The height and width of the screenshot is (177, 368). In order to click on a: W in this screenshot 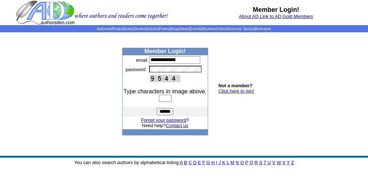, I will do `click(279, 163)`.